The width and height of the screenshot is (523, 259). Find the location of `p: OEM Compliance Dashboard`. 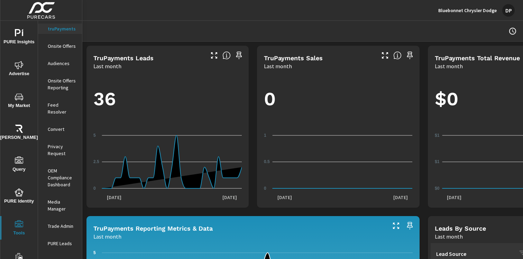

p: OEM Compliance Dashboard is located at coordinates (62, 178).